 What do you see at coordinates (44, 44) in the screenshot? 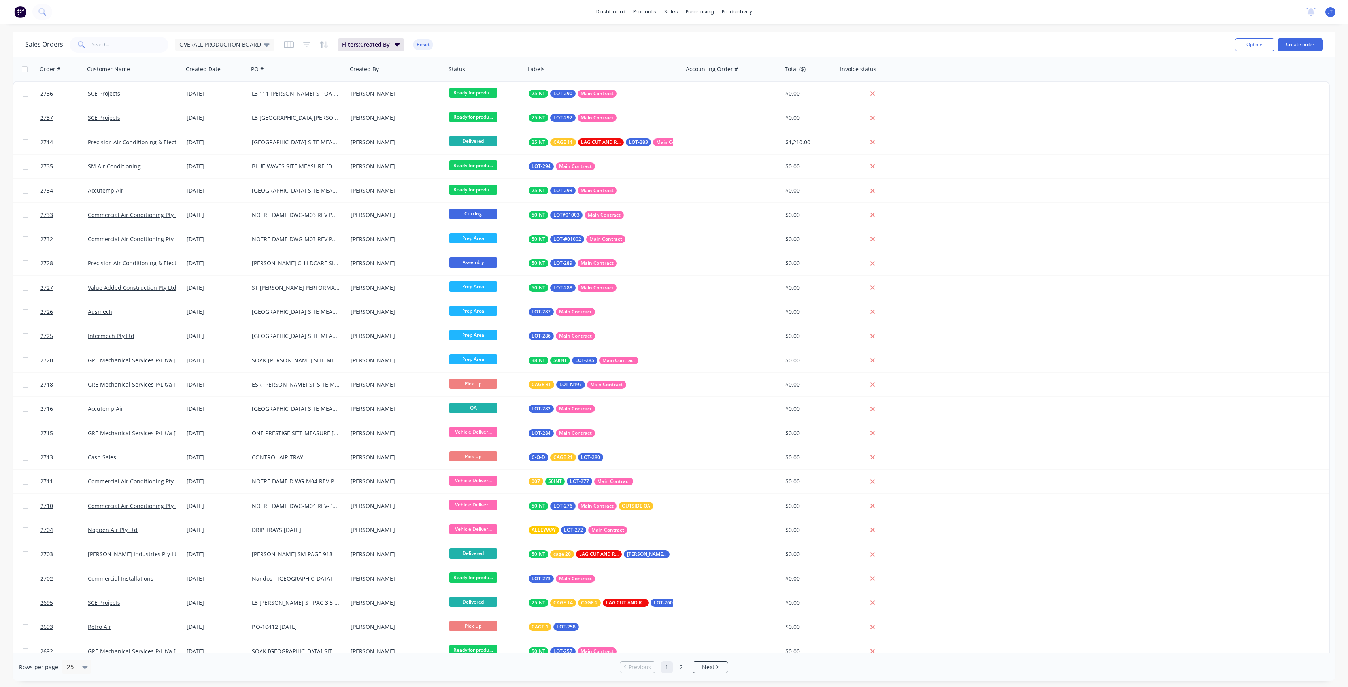
I see `h1: Sales Orders` at bounding box center [44, 44].